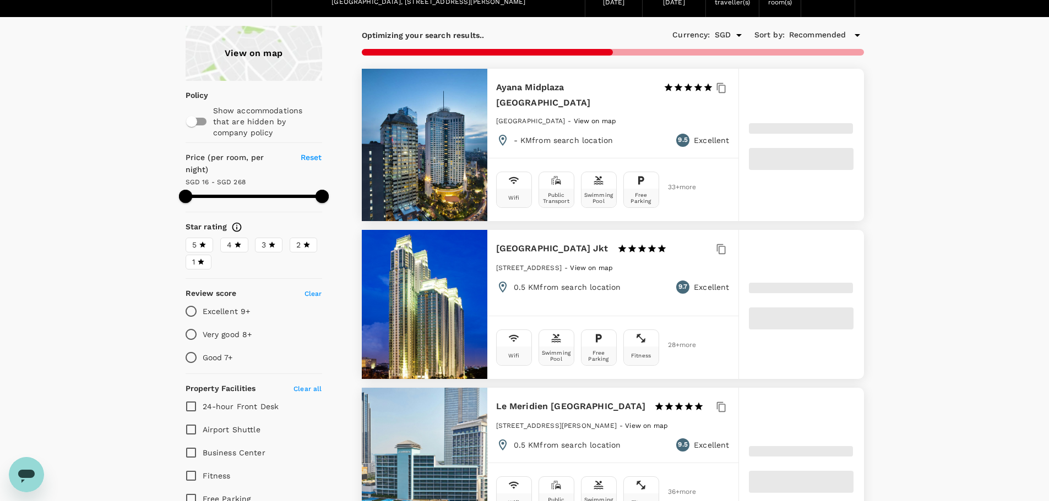  What do you see at coordinates (691, 35) in the screenshot?
I see `h6: Currency :` at bounding box center [691, 35].